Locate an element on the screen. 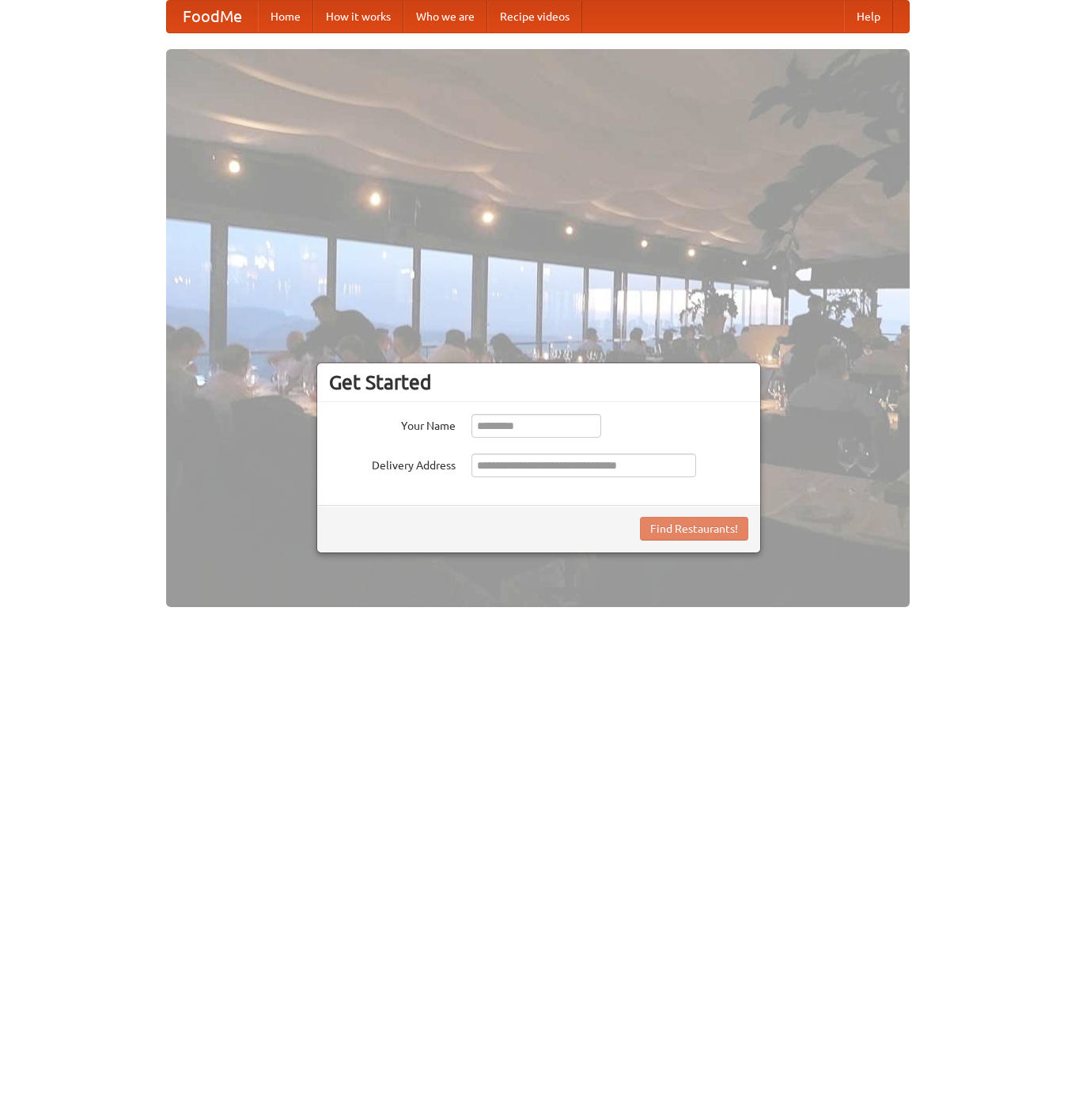 This screenshot has height=1120, width=1075. h3: Get Started is located at coordinates (538, 382).